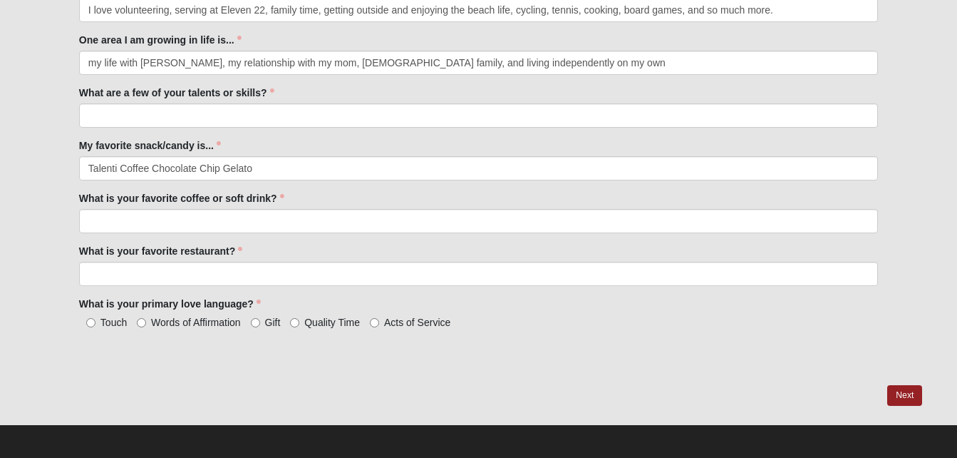 This screenshot has width=957, height=458. Describe the element at coordinates (904, 395) in the screenshot. I see `a: Next` at that location.